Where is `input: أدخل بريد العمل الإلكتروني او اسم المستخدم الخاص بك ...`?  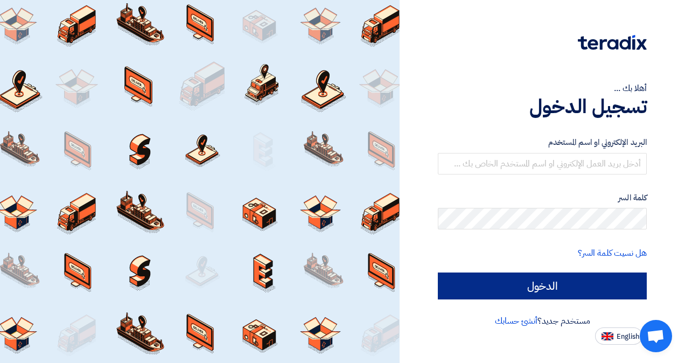 input: أدخل بريد العمل الإلكتروني او اسم المستخدم الخاص بك ... is located at coordinates (542, 164).